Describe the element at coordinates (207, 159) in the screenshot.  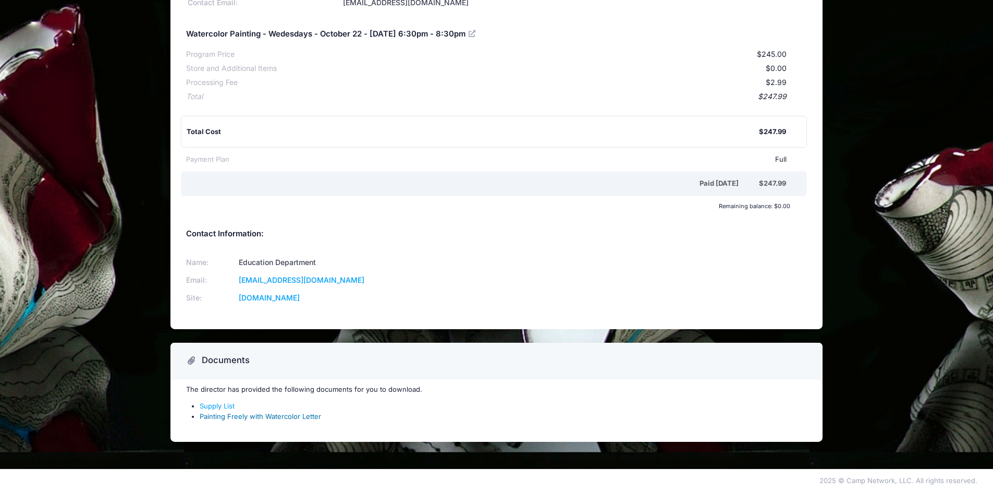
I see `div: Payment Plan` at that location.